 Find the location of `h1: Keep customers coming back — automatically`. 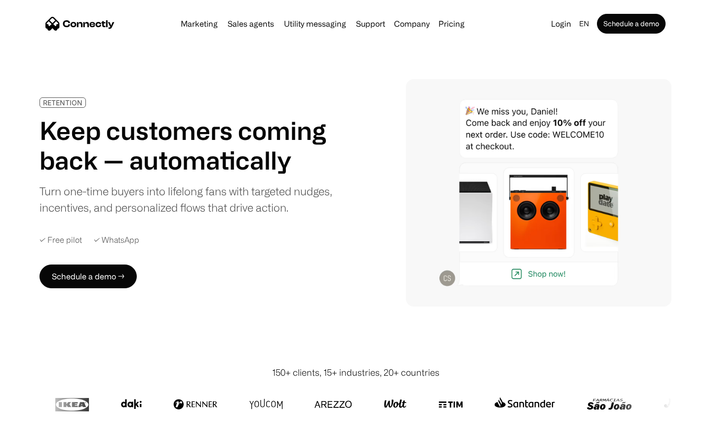

h1: Keep customers coming back — automatically is located at coordinates (190, 145).